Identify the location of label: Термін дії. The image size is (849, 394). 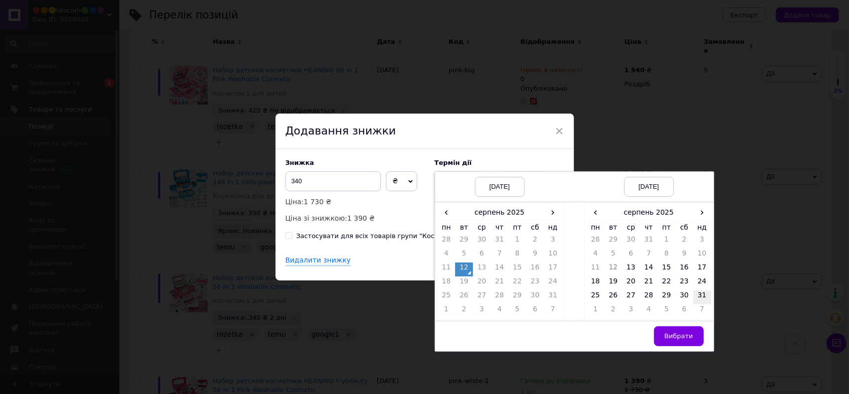
(500, 162).